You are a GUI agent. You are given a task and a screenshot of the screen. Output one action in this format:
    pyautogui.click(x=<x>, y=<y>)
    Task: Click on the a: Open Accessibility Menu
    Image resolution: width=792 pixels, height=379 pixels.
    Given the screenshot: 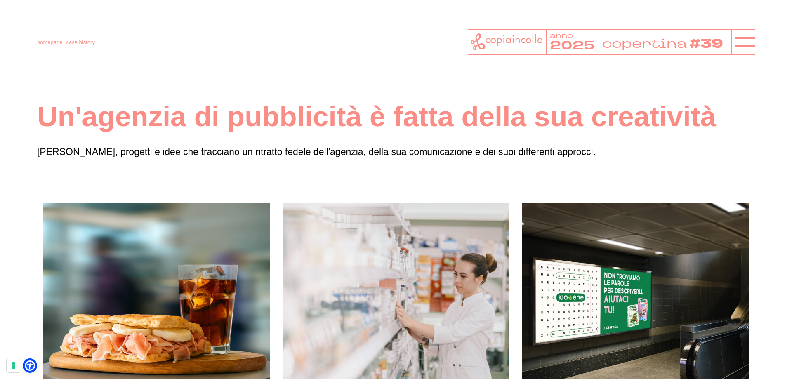 What is the action you would take?
    pyautogui.click(x=30, y=365)
    